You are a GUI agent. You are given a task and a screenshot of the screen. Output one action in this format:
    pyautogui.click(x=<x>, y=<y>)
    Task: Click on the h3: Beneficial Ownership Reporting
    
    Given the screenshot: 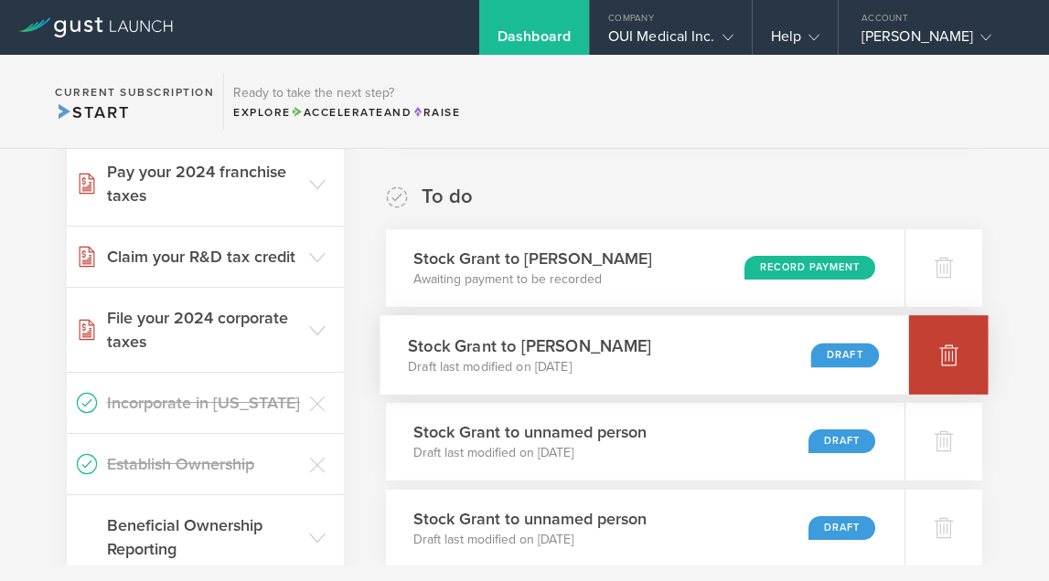 What is the action you would take?
    pyautogui.click(x=203, y=538)
    